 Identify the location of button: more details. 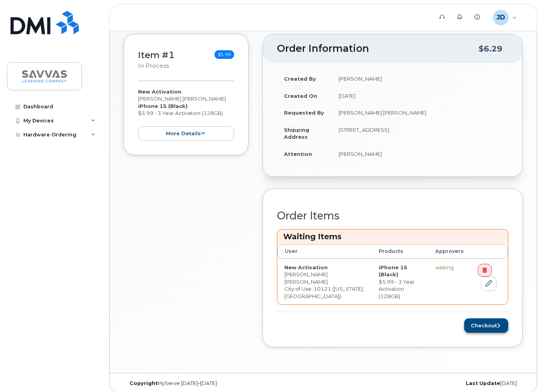
(186, 133).